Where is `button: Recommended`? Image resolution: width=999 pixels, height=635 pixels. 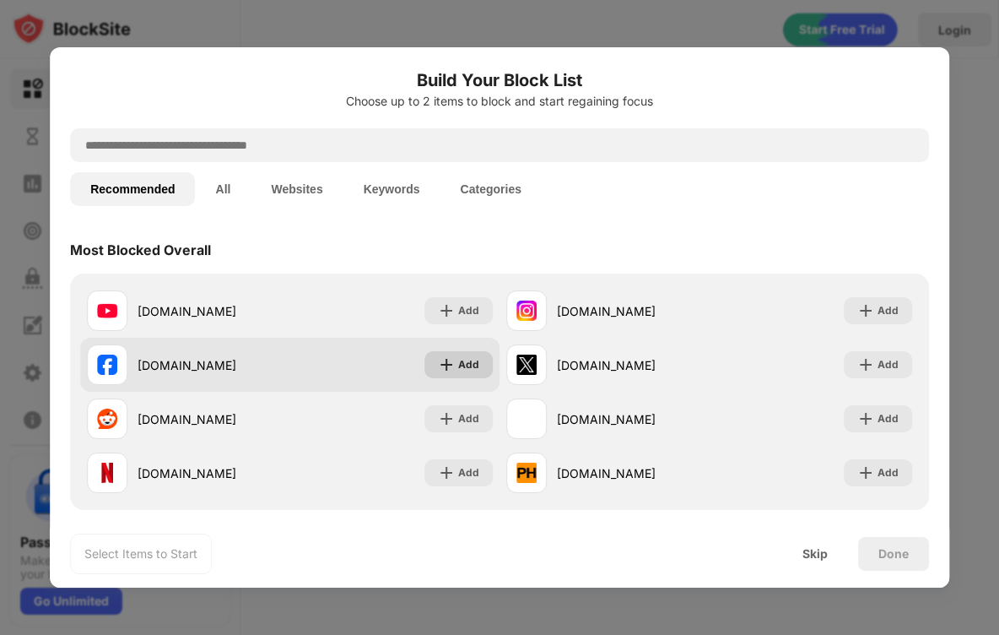
button: Recommended is located at coordinates (132, 189).